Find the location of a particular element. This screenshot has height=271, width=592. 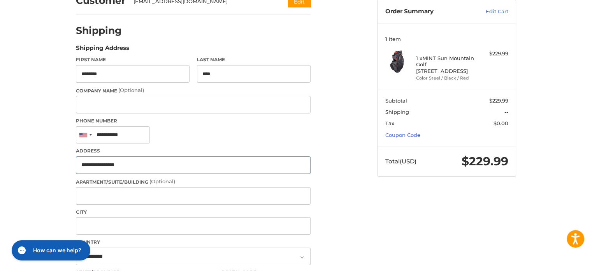

span: $0.00 is located at coordinates (501, 123).